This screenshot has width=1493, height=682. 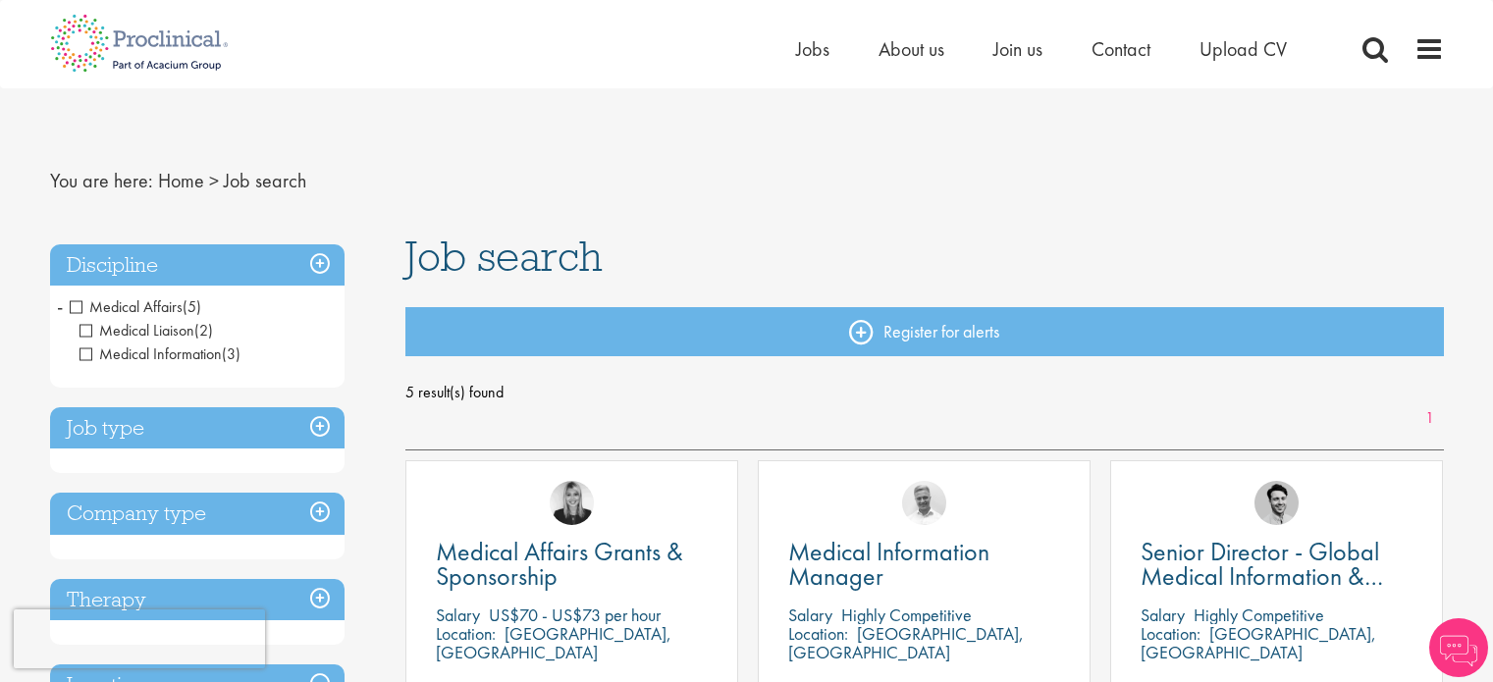 What do you see at coordinates (197, 428) in the screenshot?
I see `h3: Job type` at bounding box center [197, 428].